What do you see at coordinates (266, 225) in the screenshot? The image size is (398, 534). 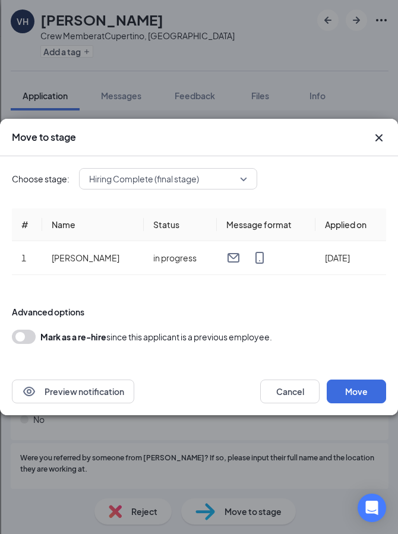 I see `th: Message format` at bounding box center [266, 225].